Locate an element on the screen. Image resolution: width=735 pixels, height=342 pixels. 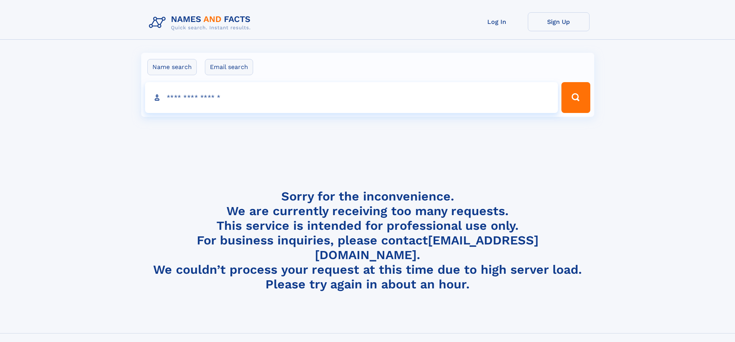
label: Email search is located at coordinates (229, 67).